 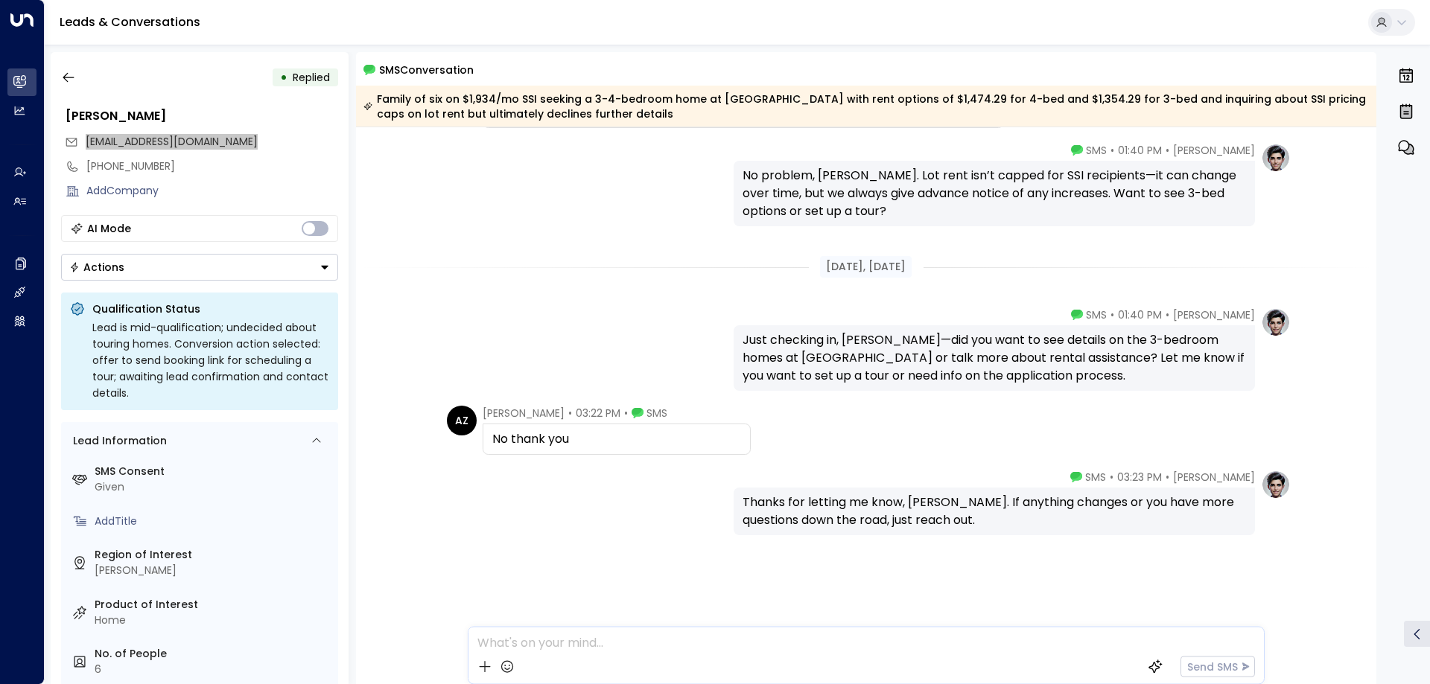 I want to click on div: AI Mode, so click(x=109, y=229).